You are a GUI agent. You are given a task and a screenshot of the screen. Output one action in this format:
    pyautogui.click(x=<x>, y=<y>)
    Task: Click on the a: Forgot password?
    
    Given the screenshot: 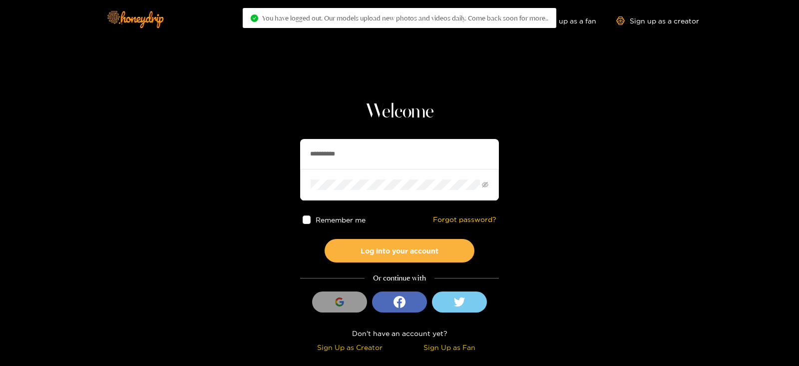 What is the action you would take?
    pyautogui.click(x=465, y=219)
    